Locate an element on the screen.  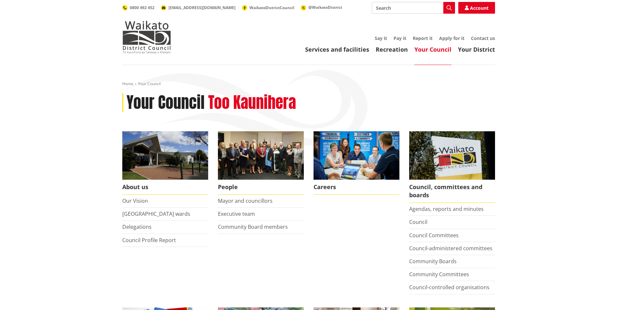
a: Report it is located at coordinates (423, 38).